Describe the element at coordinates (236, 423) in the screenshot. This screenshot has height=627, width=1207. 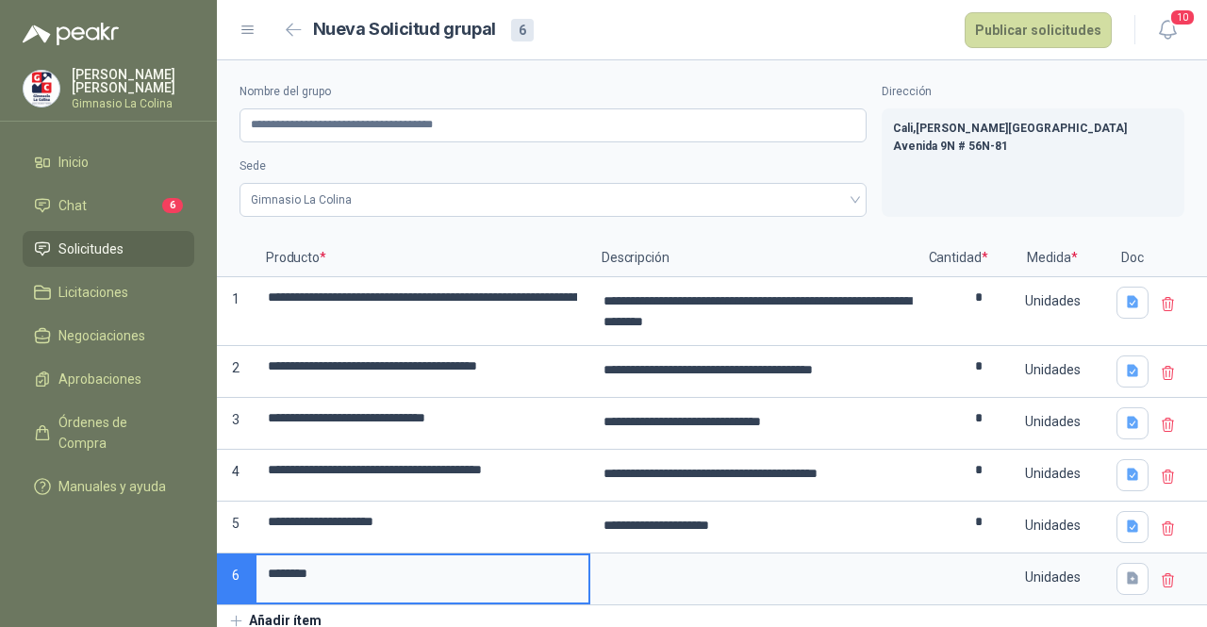
I see `p: 3` at that location.